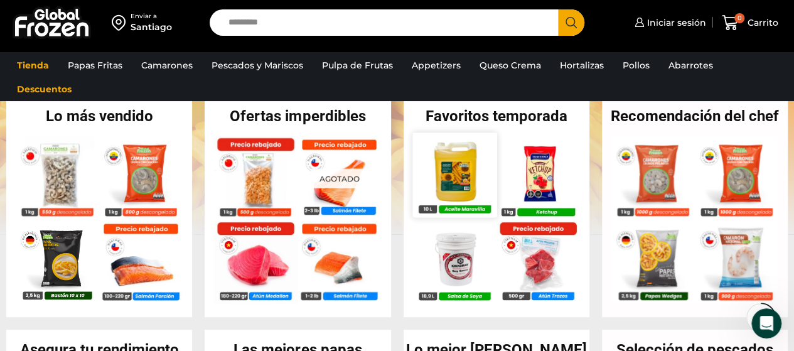 This screenshot has height=351, width=794. What do you see at coordinates (675, 23) in the screenshot?
I see `span: Iniciar sesión` at bounding box center [675, 23].